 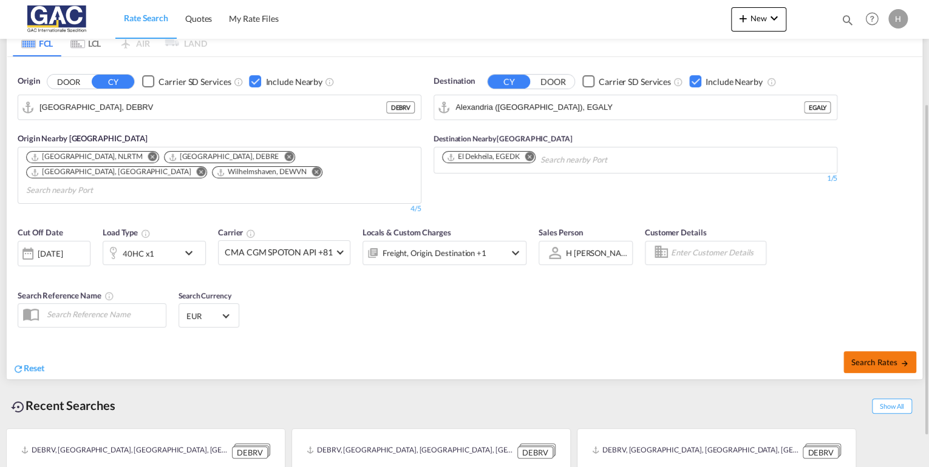 What do you see at coordinates (18, 407) in the screenshot?
I see `md-icon: icon-backup-restore` at bounding box center [18, 407].